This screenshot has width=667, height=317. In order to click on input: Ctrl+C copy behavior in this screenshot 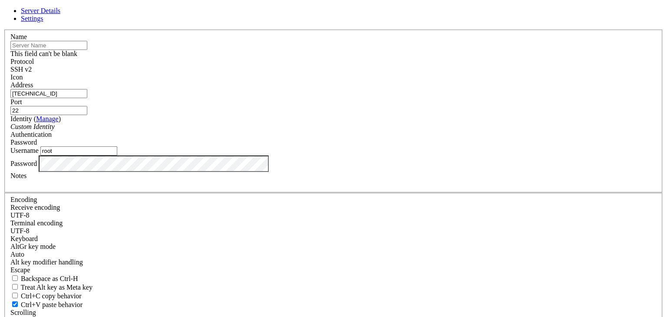, I will do `click(15, 295)`.